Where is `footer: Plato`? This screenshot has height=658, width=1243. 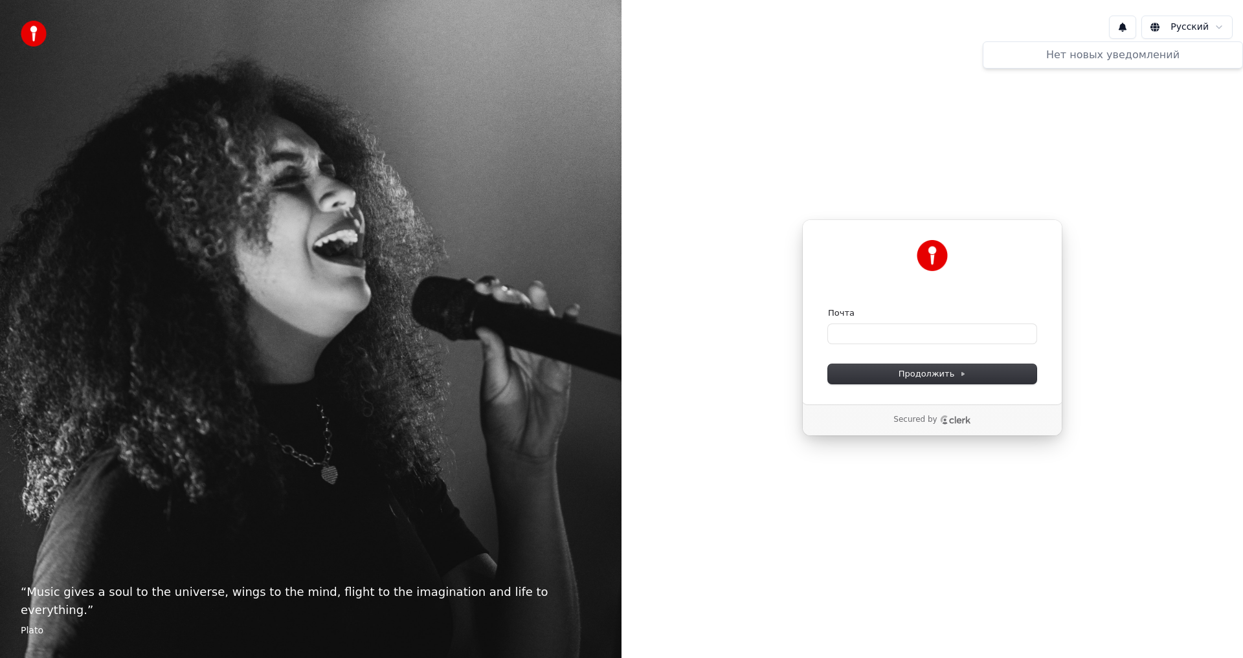 footer: Plato is located at coordinates (311, 631).